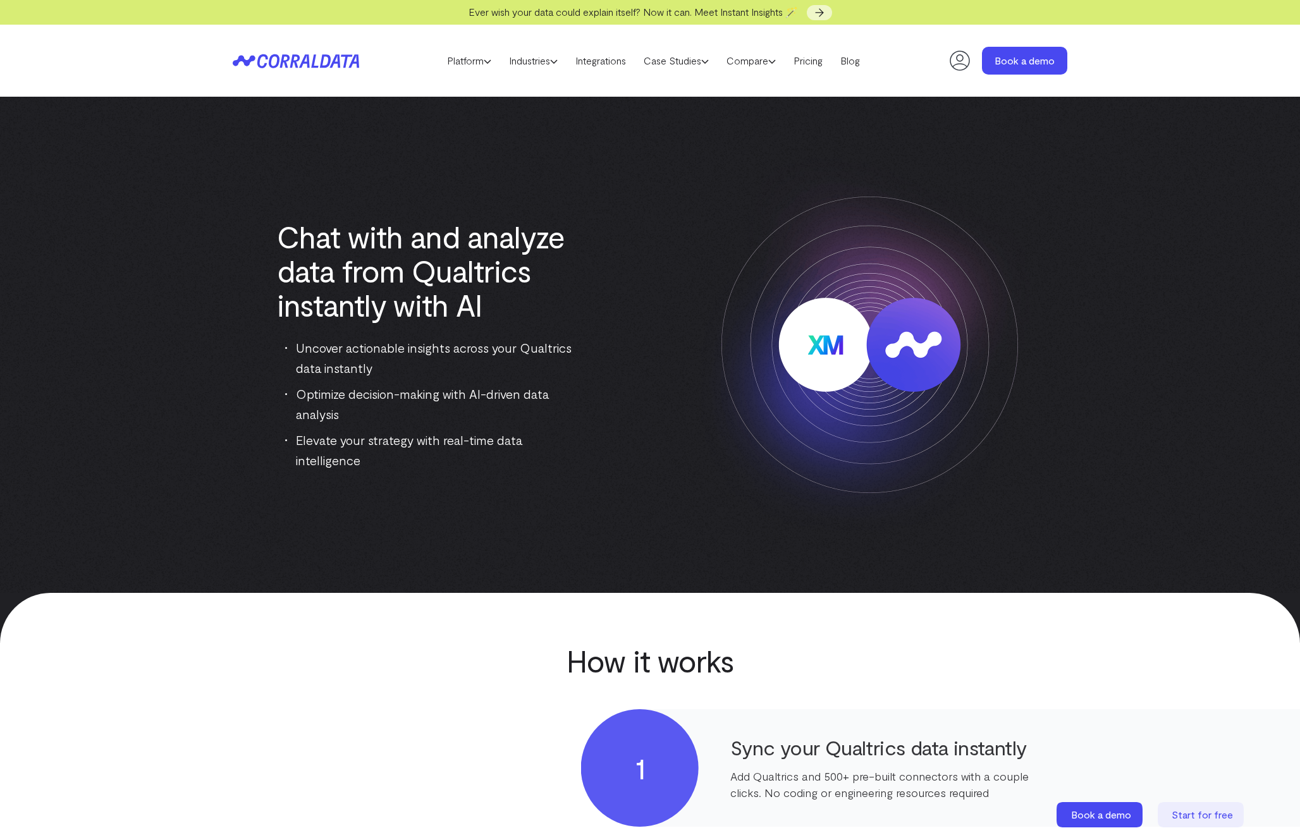 The image size is (1300, 840). I want to click on span: Start for free, so click(1202, 814).